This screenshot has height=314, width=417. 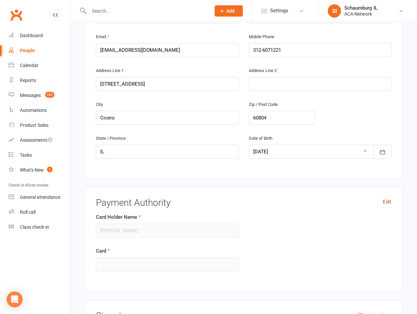 What do you see at coordinates (261, 37) in the screenshot?
I see `label: Mobile Phone` at bounding box center [261, 37].